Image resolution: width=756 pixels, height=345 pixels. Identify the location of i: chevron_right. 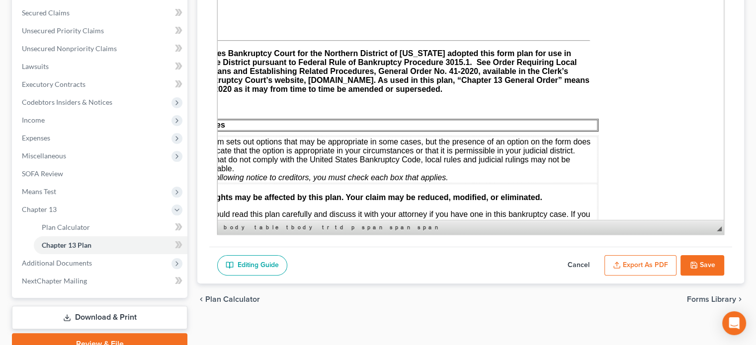
(740, 300).